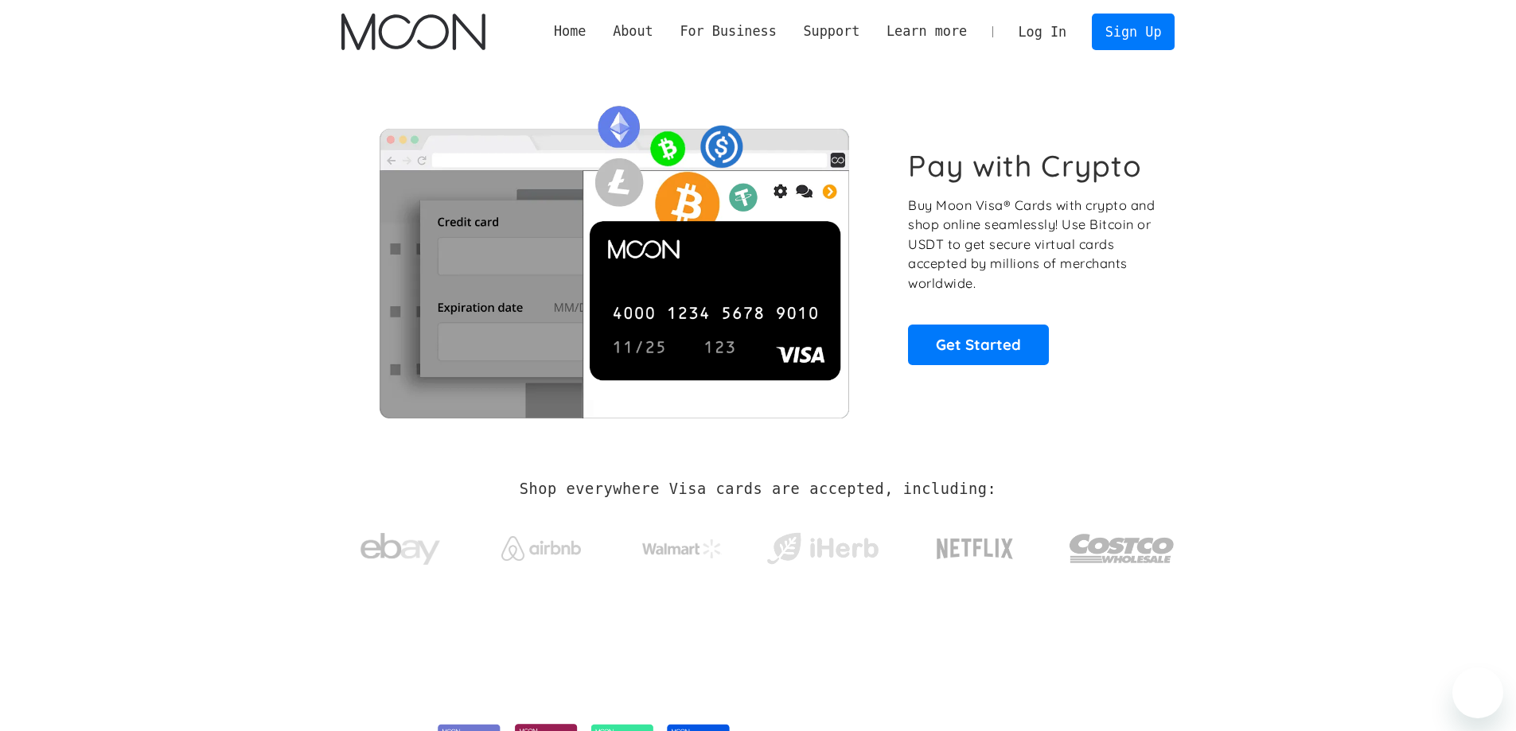 The image size is (1516, 731). What do you see at coordinates (682, 549) in the screenshot?
I see `img: Walmart` at bounding box center [682, 549].